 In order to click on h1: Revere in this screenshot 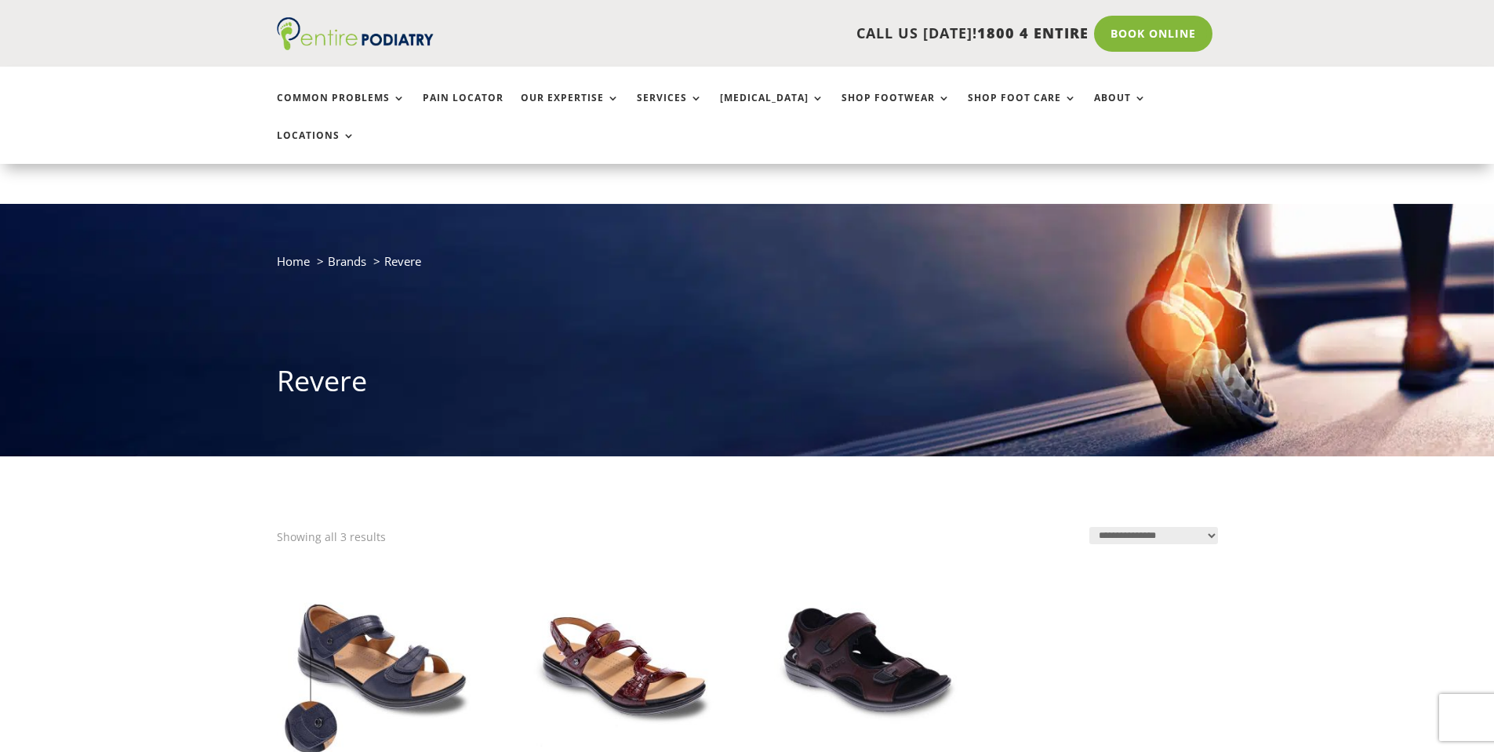, I will do `click(748, 385)`.